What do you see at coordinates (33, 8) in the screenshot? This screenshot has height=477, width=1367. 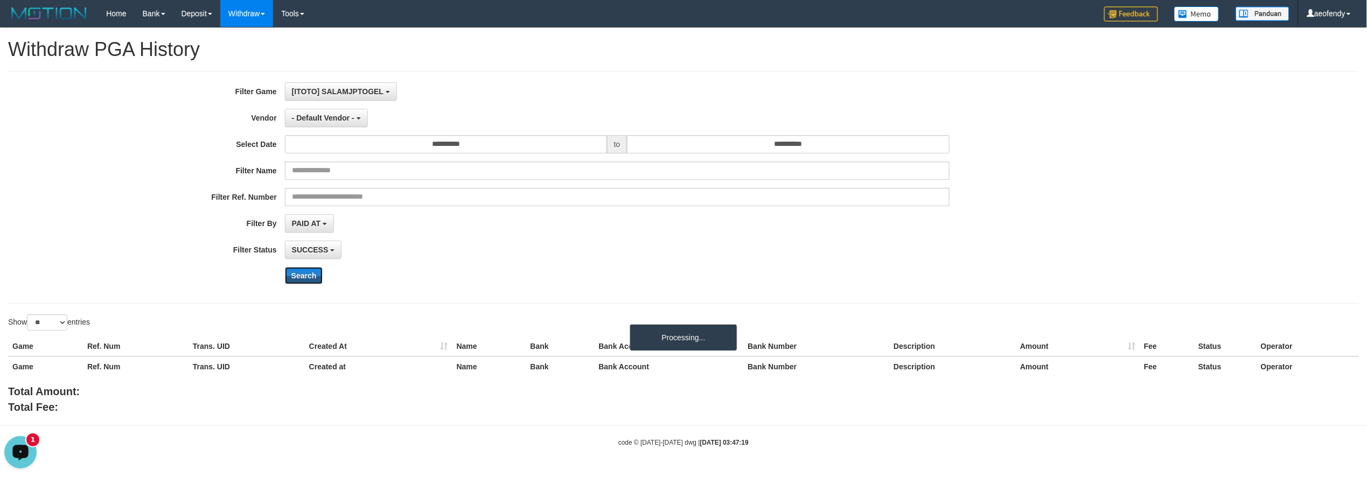 I see `div: new message indicator` at bounding box center [33, 8].